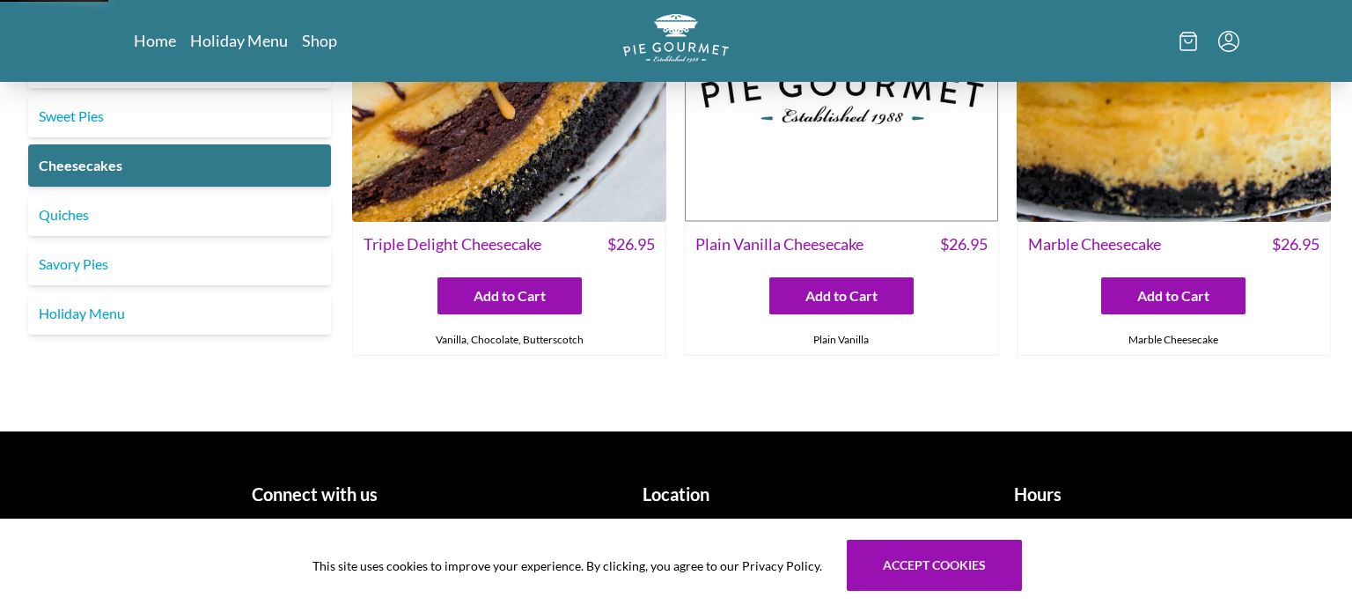 This screenshot has height=612, width=1352. I want to click on a: Home, so click(155, 40).